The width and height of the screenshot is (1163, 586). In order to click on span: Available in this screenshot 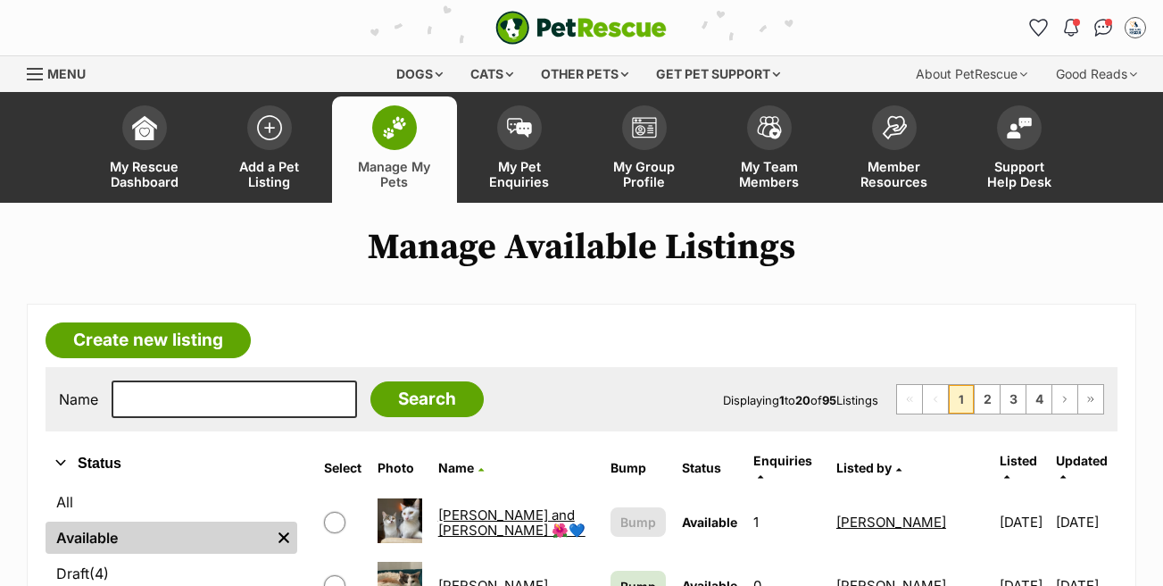, I will do `click(710, 521)`.